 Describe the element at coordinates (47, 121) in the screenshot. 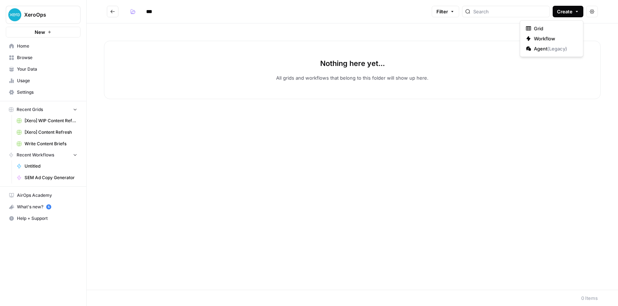

I see `a: [Xero] WIP Content Refresh` at that location.